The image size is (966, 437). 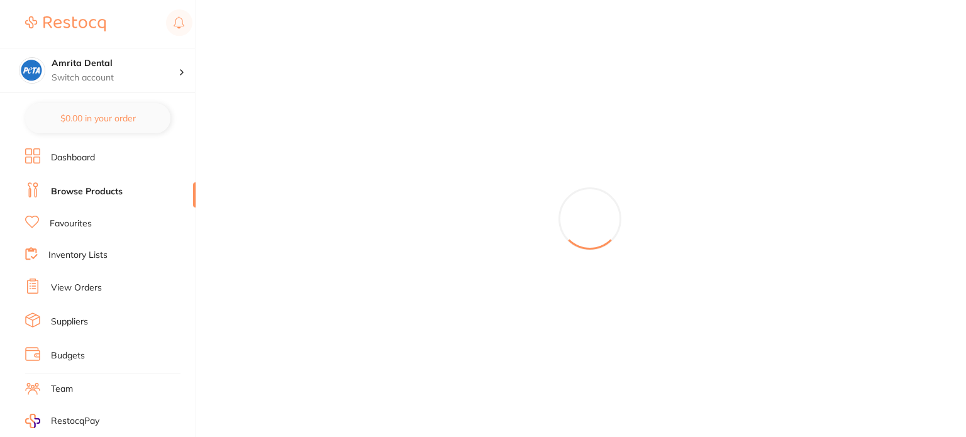 What do you see at coordinates (62, 389) in the screenshot?
I see `a: Team` at bounding box center [62, 389].